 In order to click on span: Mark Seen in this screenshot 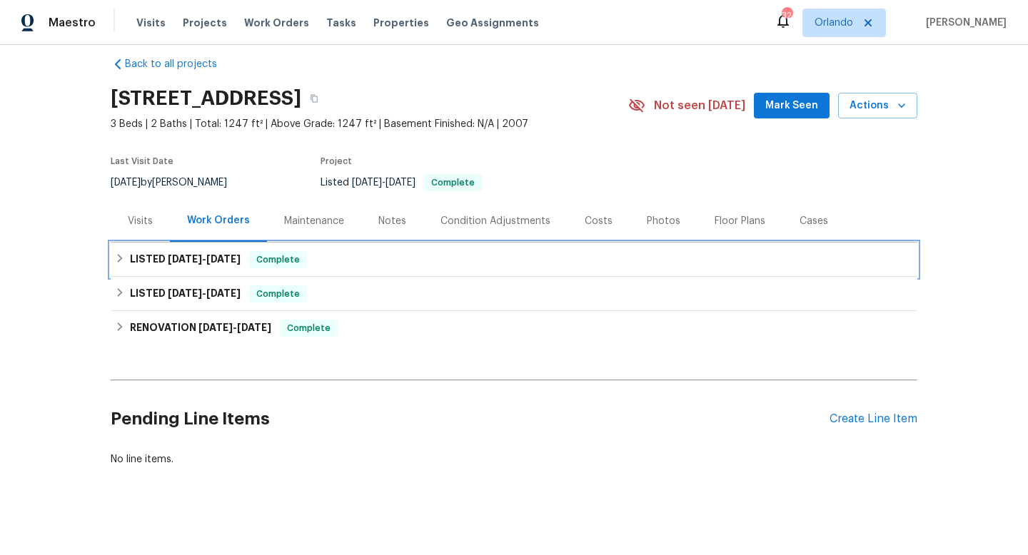, I will do `click(791, 106)`.